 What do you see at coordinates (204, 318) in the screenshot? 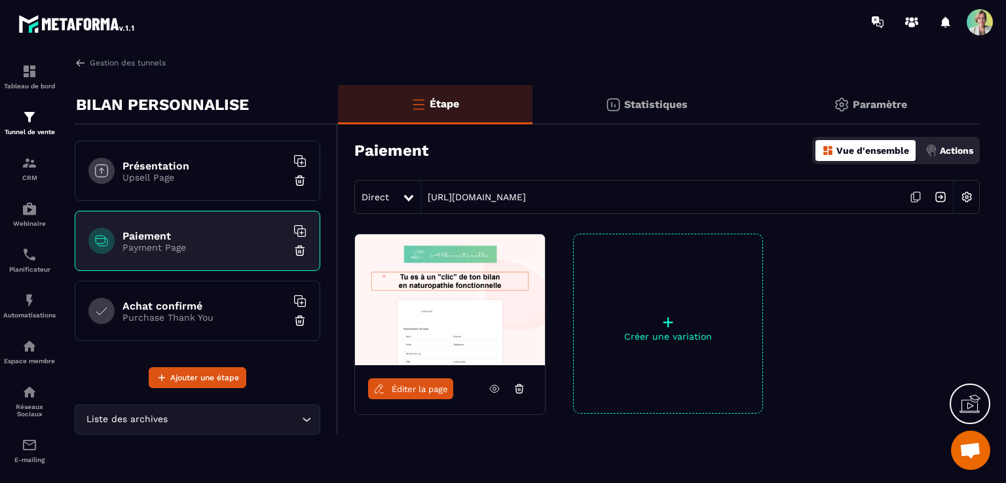
I see `p: Purchase Thank You` at bounding box center [204, 318].